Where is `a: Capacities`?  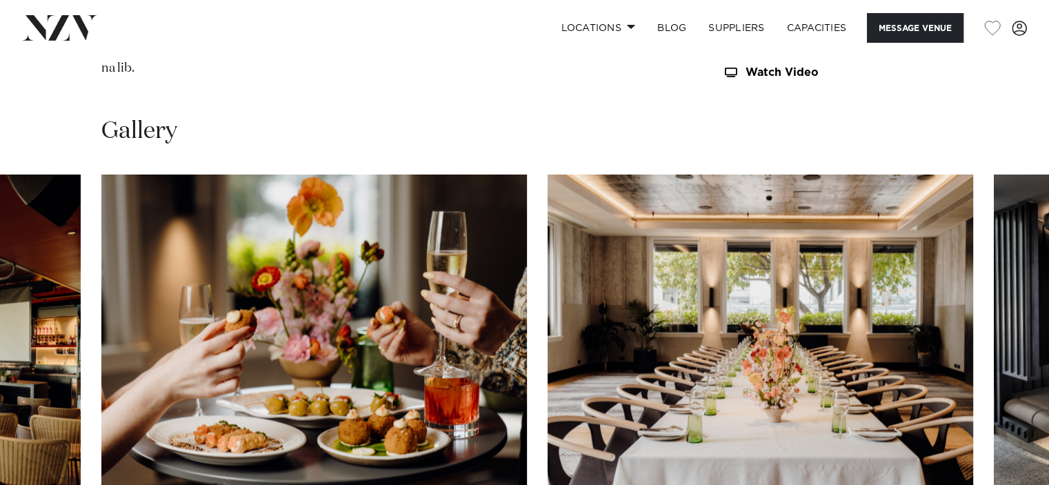
a: Capacities is located at coordinates (816, 28).